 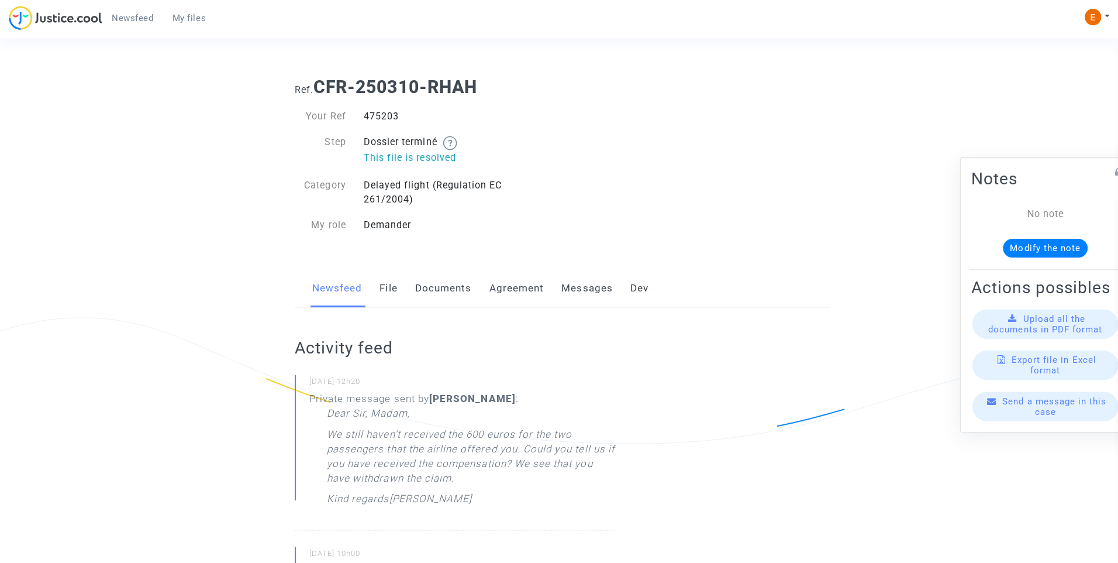 I want to click on p: We still haven't received the 600 euros for the two passengers that the airline offered you. Coul..., so click(x=469, y=456).